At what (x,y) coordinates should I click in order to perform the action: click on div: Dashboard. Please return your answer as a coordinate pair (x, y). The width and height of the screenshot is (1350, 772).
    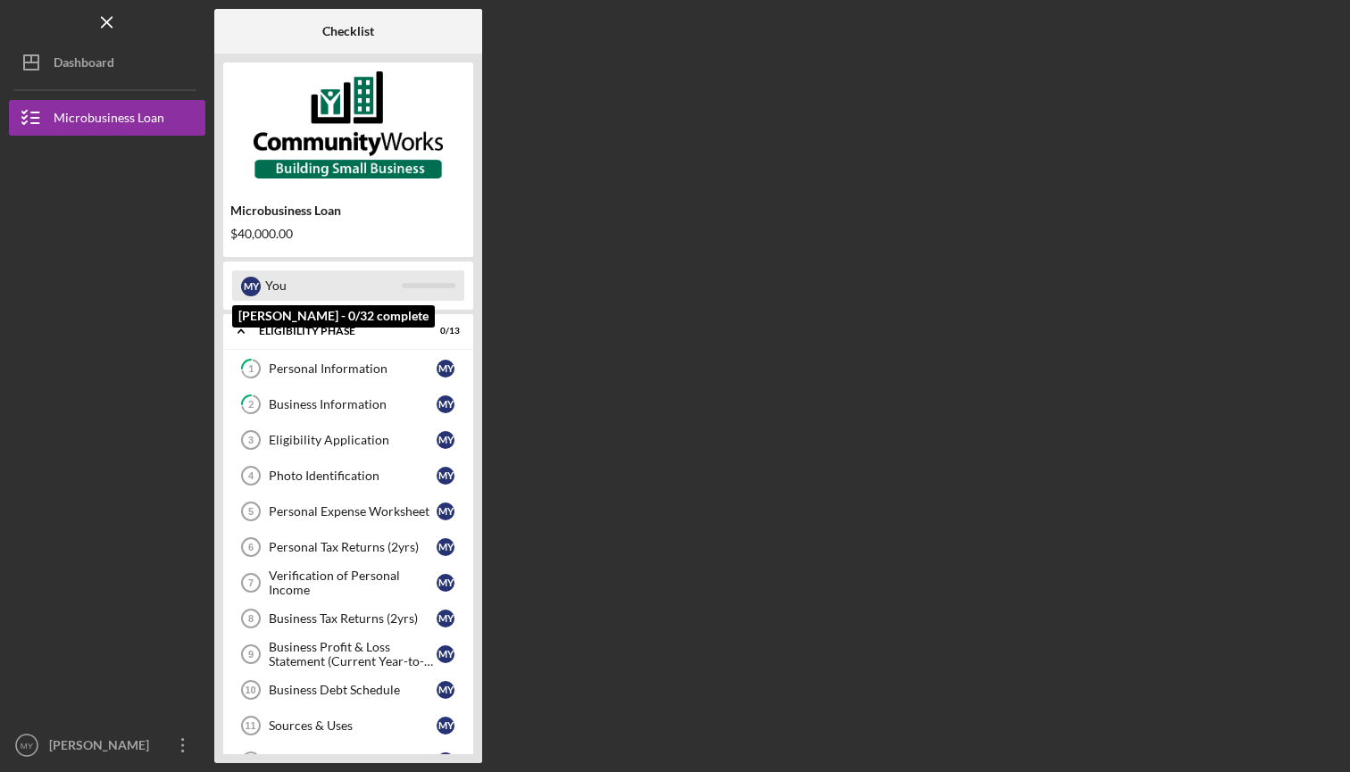
    Looking at the image, I should click on (84, 64).